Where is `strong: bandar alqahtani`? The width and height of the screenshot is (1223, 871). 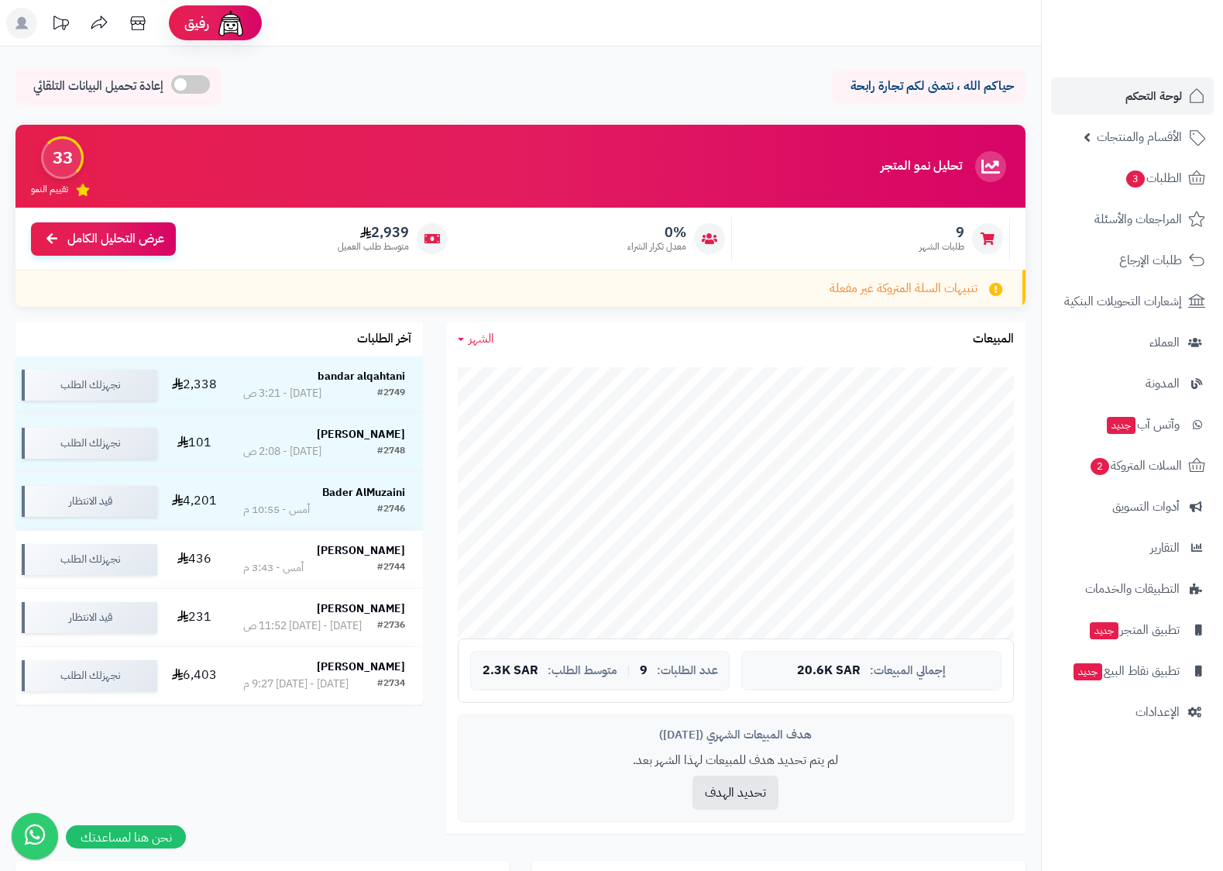
strong: bandar alqahtani is located at coordinates (361, 376).